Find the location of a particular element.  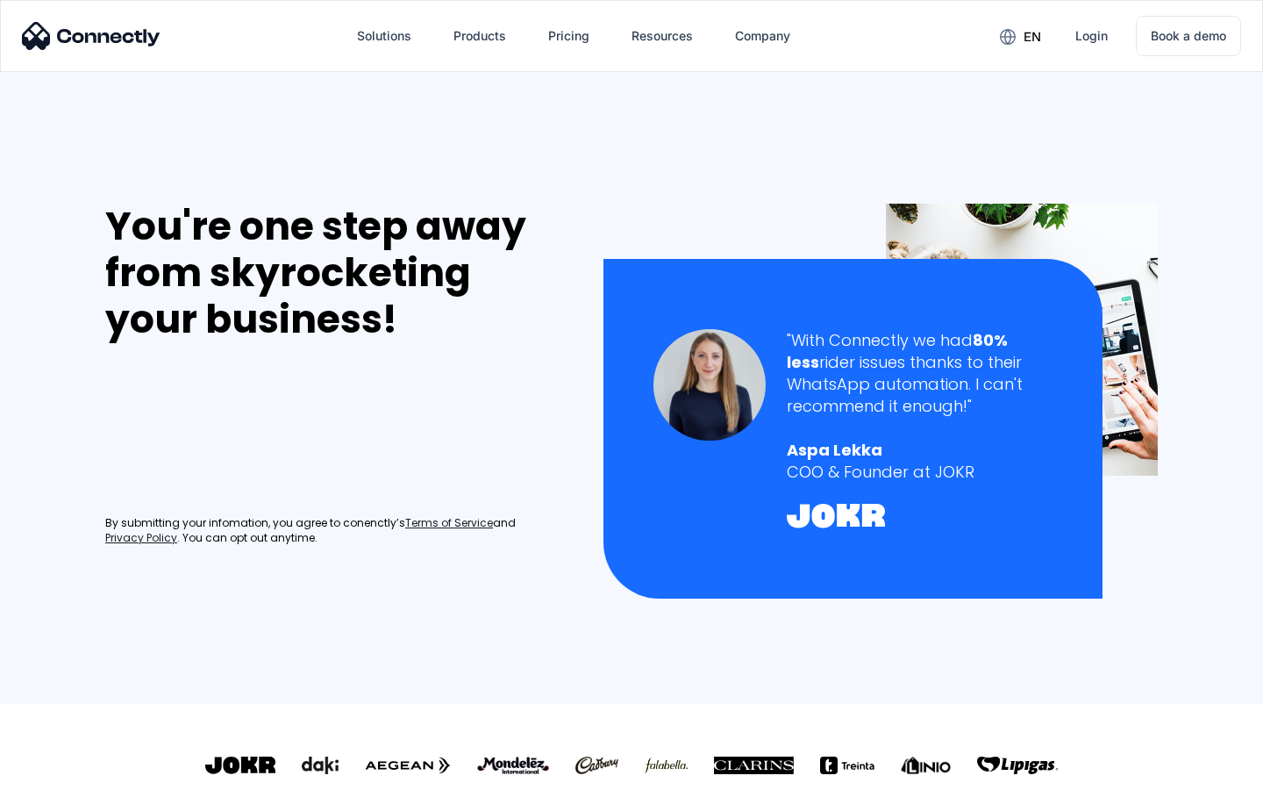

div: Pricing is located at coordinates (568, 36).